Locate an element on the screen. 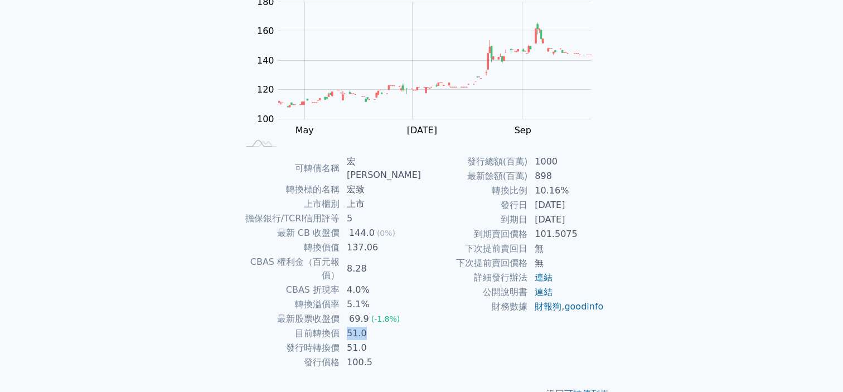  td: 1000 is located at coordinates (566, 162).